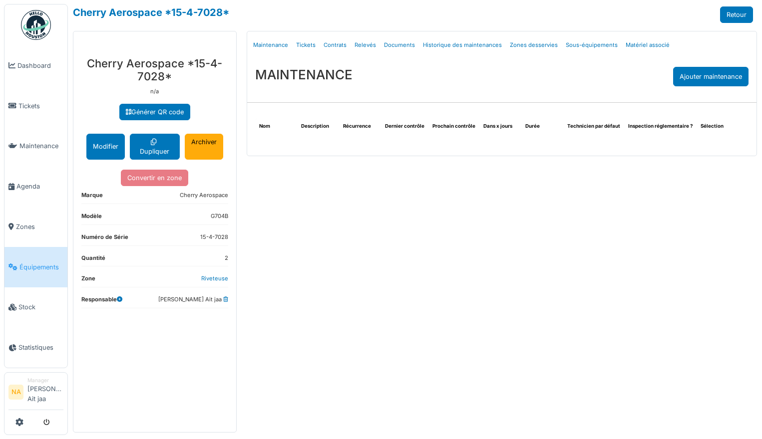 This screenshot has width=762, height=439. I want to click on h3: MAINTENANCE, so click(304, 74).